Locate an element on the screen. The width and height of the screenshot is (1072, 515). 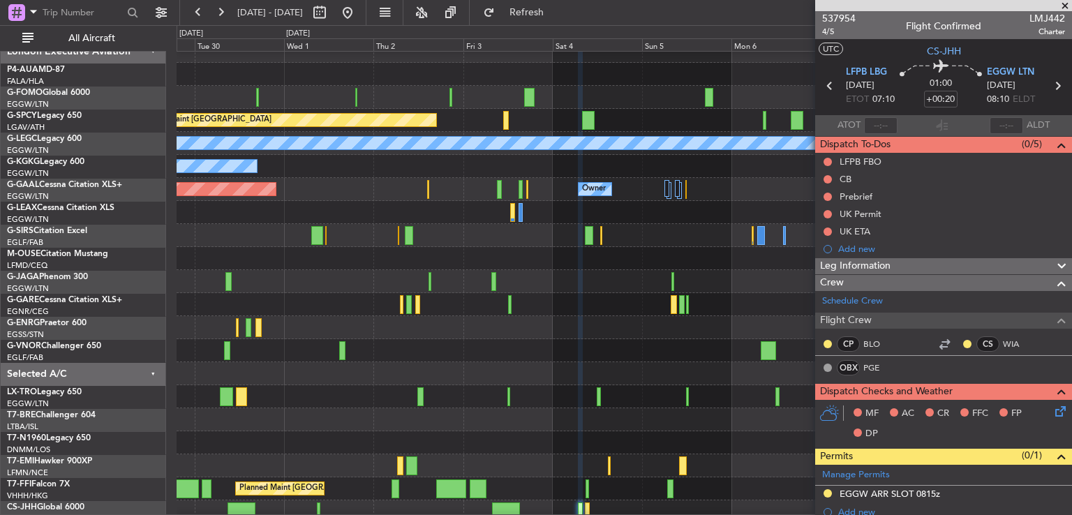
a: Schedule Crew is located at coordinates (853, 302).